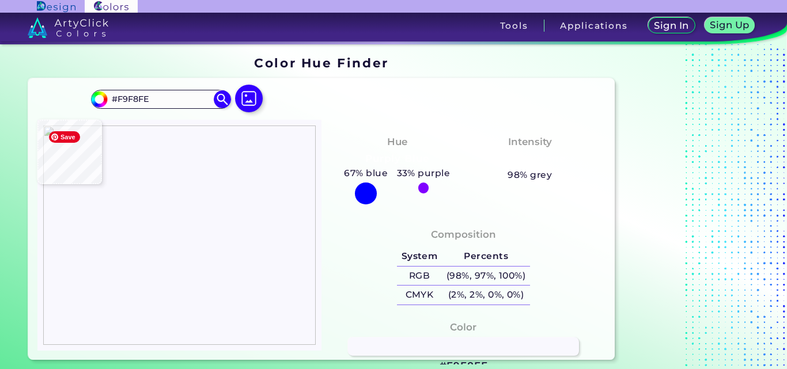  What do you see at coordinates (672, 25) in the screenshot?
I see `h5: Sign In` at bounding box center [672, 25].